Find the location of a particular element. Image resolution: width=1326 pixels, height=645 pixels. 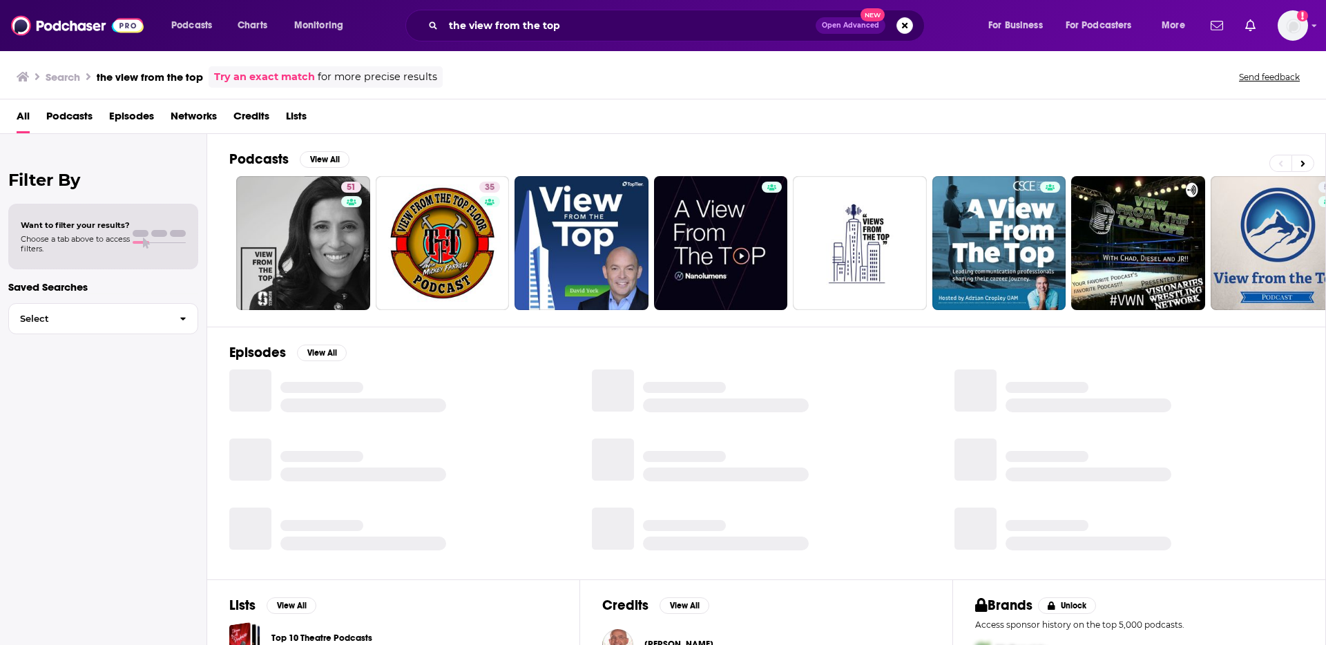

button: Open AdvancedNew is located at coordinates (850, 26).